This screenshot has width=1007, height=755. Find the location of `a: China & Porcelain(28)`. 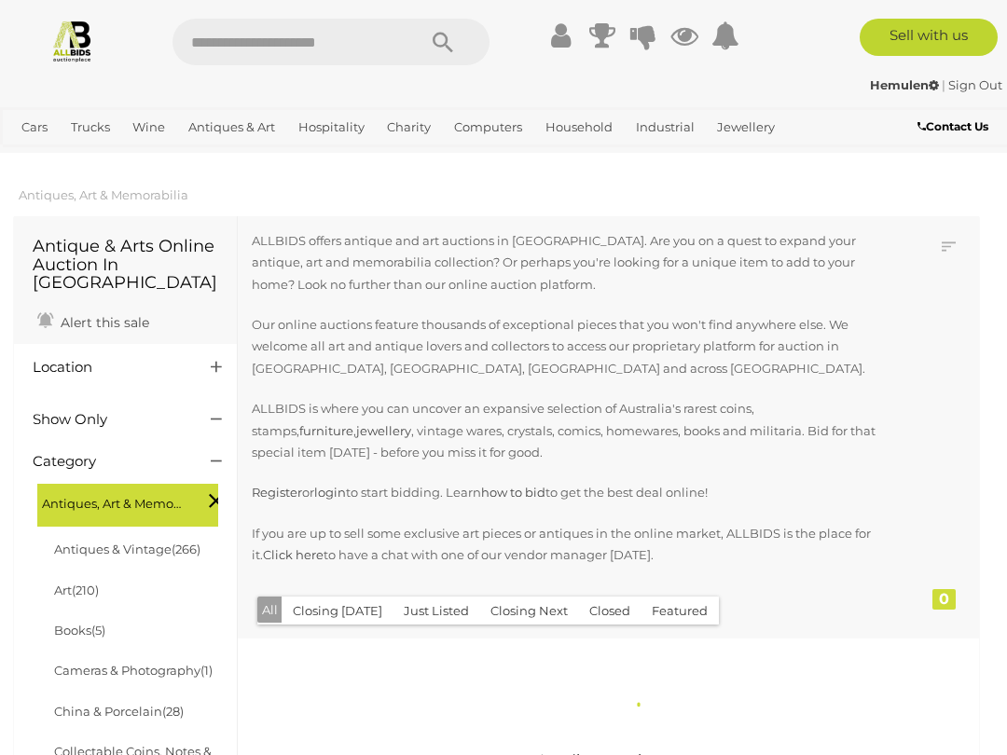

a: China & Porcelain(28) is located at coordinates (118, 711).